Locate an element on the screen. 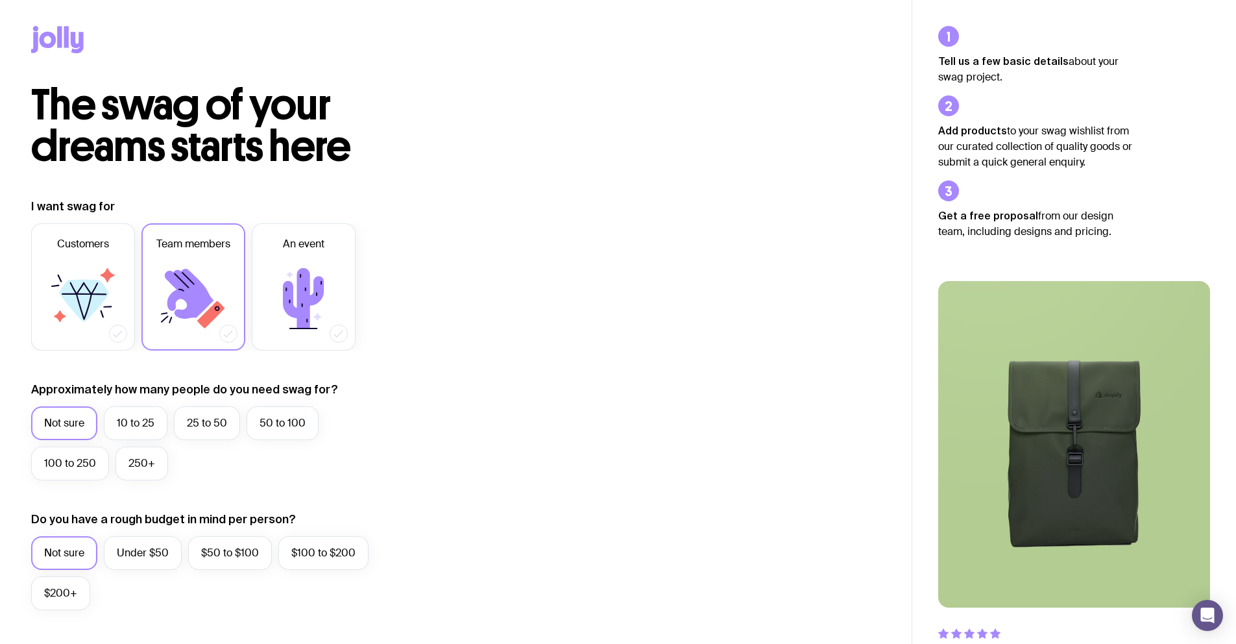 This screenshot has height=644, width=1236. label: 25 to 50 is located at coordinates (207, 423).